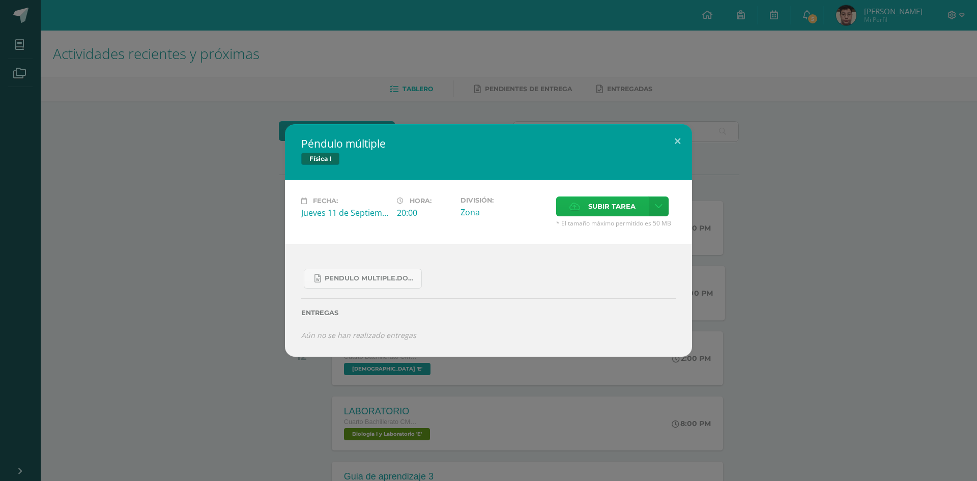 The image size is (977, 481). I want to click on div: Zona, so click(504, 212).